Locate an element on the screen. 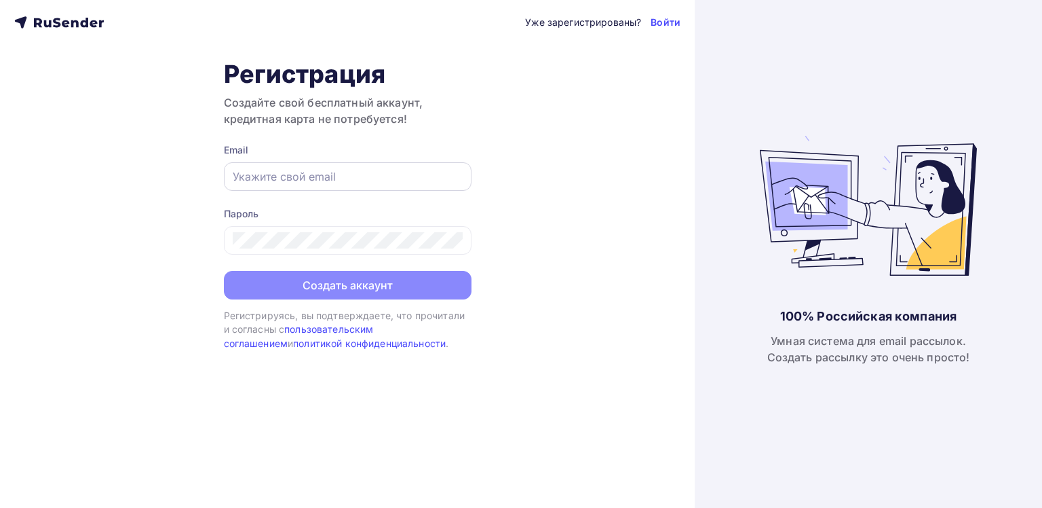 The width and height of the screenshot is (1042, 508). div: Уже зарегистрированы? is located at coordinates (583, 22).